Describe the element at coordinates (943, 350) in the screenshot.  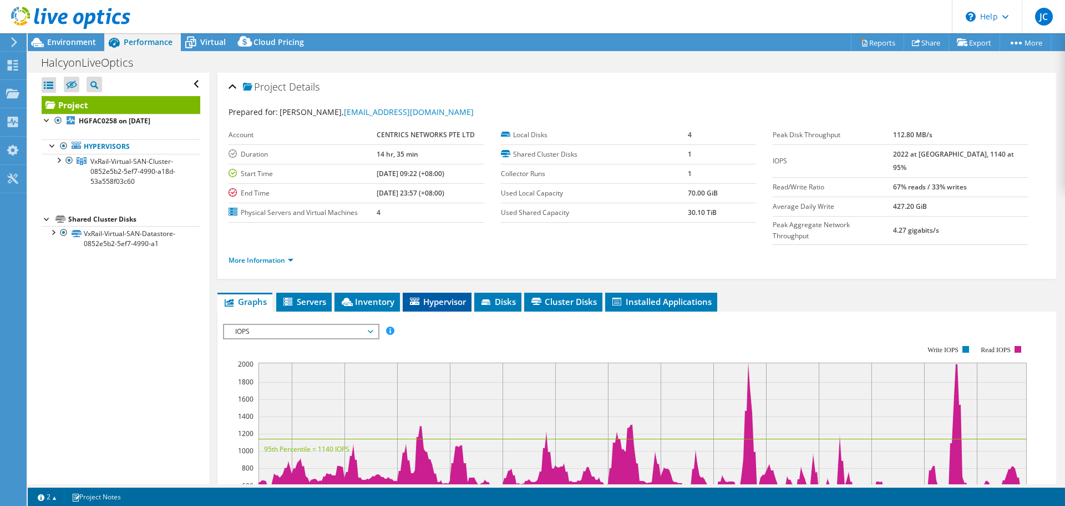
I see `text: Write IOPS` at that location.